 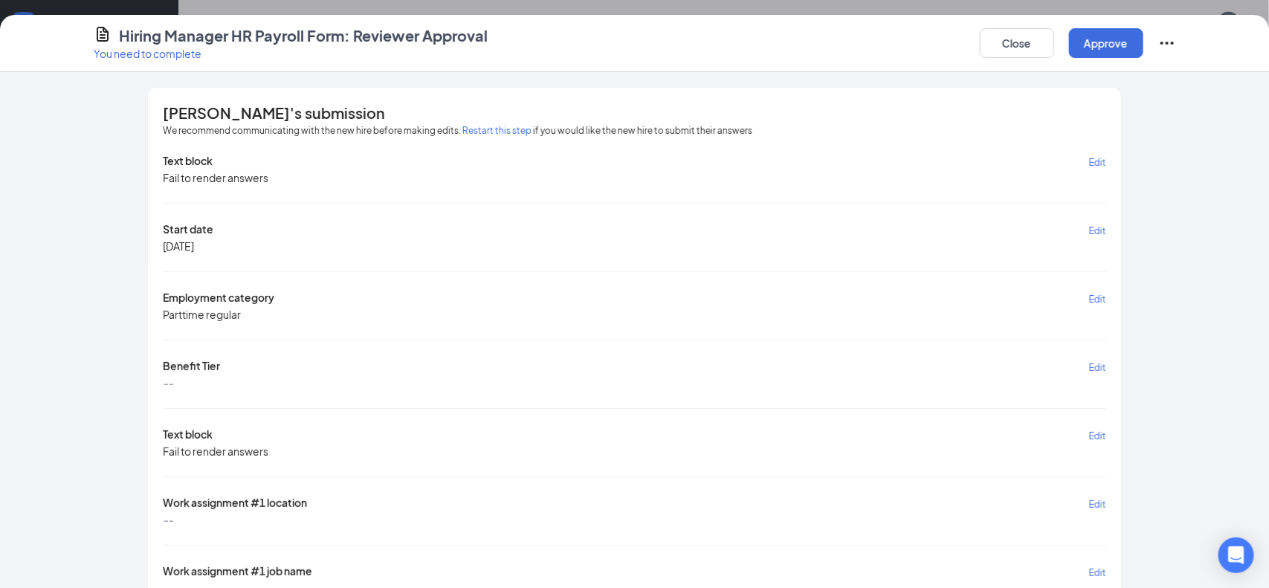 What do you see at coordinates (303, 36) in the screenshot?
I see `h4: Hiring Manager HR Payroll Form: Reviewer Approval` at bounding box center [303, 36].